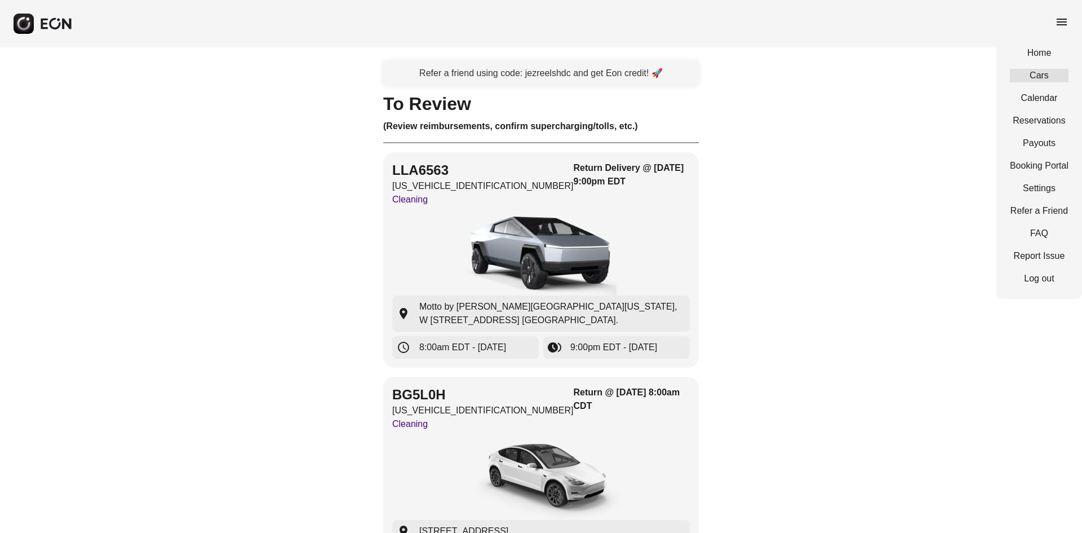 The height and width of the screenshot is (533, 1082). What do you see at coordinates (1062, 22) in the screenshot?
I see `span: menu` at bounding box center [1062, 22].